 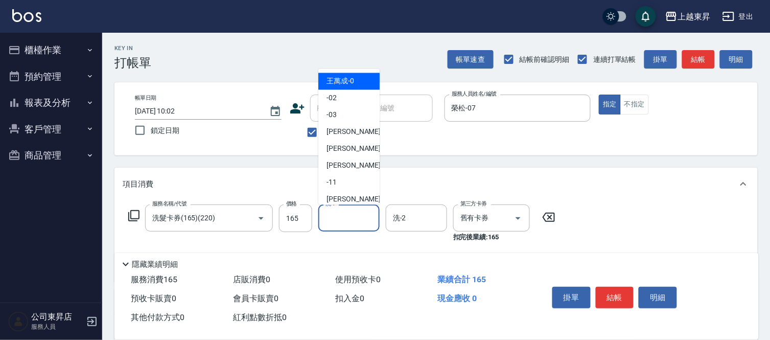 What do you see at coordinates (51, 77) in the screenshot?
I see `button: 預約管理` at bounding box center [51, 77].